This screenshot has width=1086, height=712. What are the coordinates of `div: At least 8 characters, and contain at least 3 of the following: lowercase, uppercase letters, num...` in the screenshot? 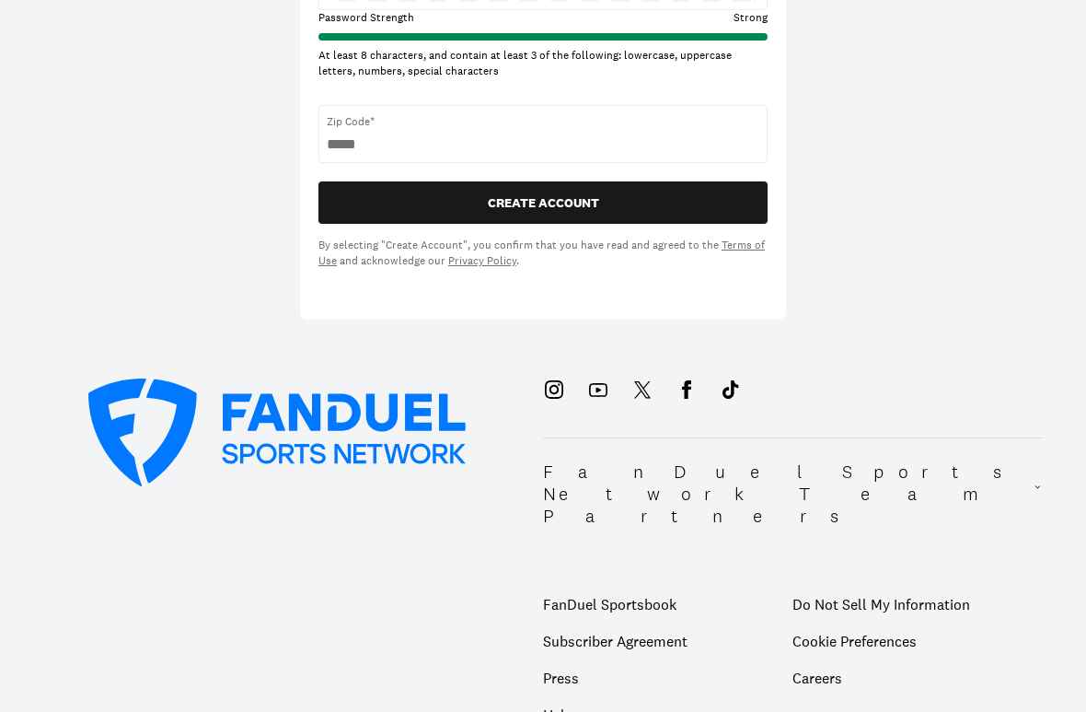 It's located at (543, 64).